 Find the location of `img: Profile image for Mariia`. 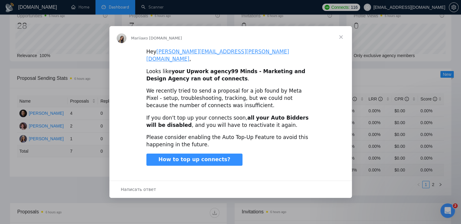

img: Profile image for Mariia is located at coordinates (122, 38).